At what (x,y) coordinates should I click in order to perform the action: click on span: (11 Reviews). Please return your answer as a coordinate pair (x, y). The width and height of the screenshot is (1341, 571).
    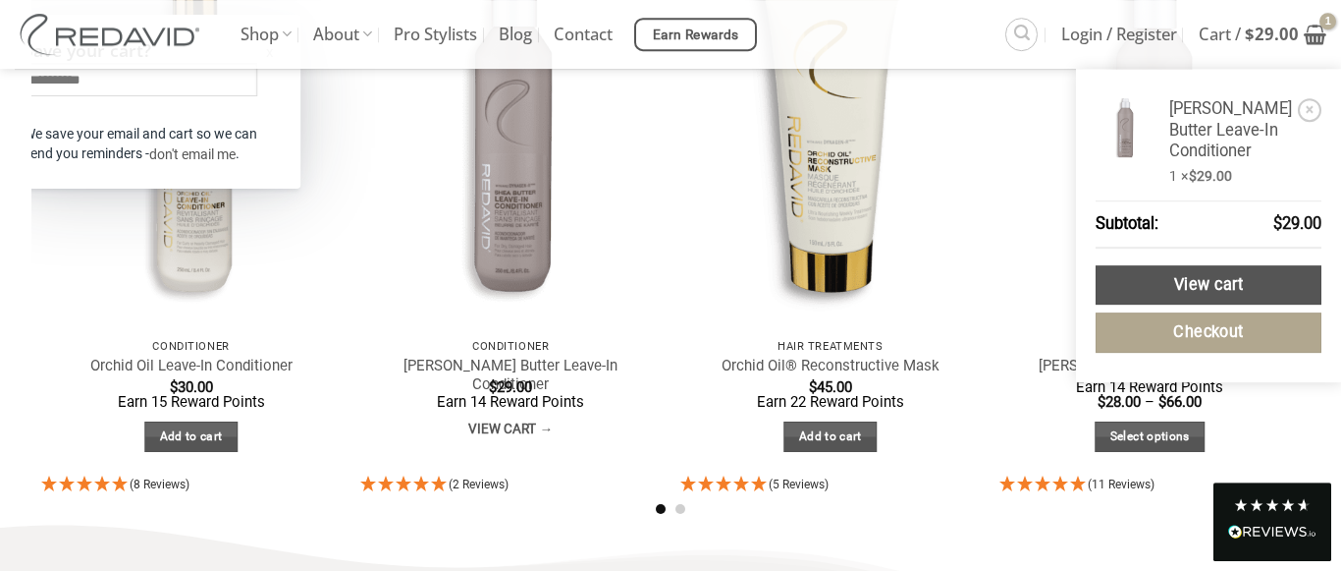
    Looking at the image, I should click on (1121, 484).